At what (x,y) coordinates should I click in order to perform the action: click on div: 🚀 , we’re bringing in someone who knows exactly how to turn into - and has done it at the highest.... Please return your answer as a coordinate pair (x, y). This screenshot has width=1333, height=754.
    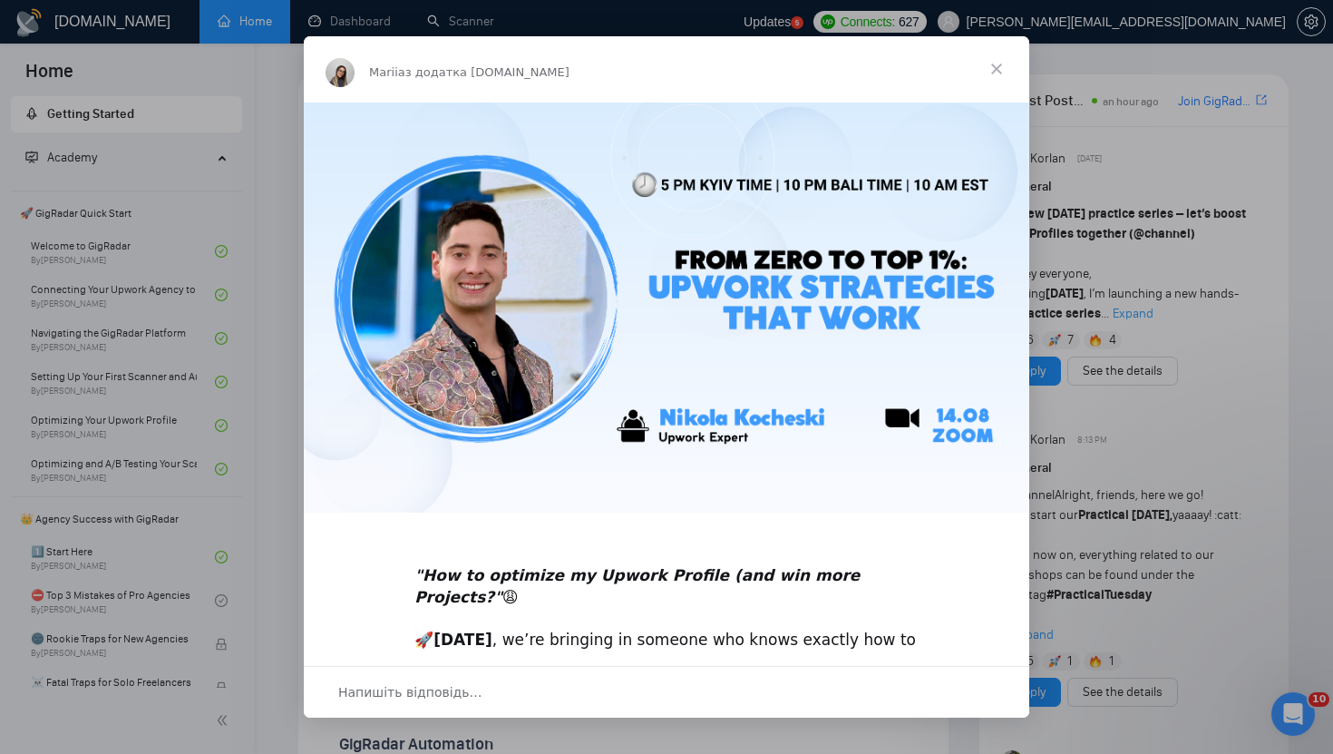
    Looking at the image, I should click on (666, 618).